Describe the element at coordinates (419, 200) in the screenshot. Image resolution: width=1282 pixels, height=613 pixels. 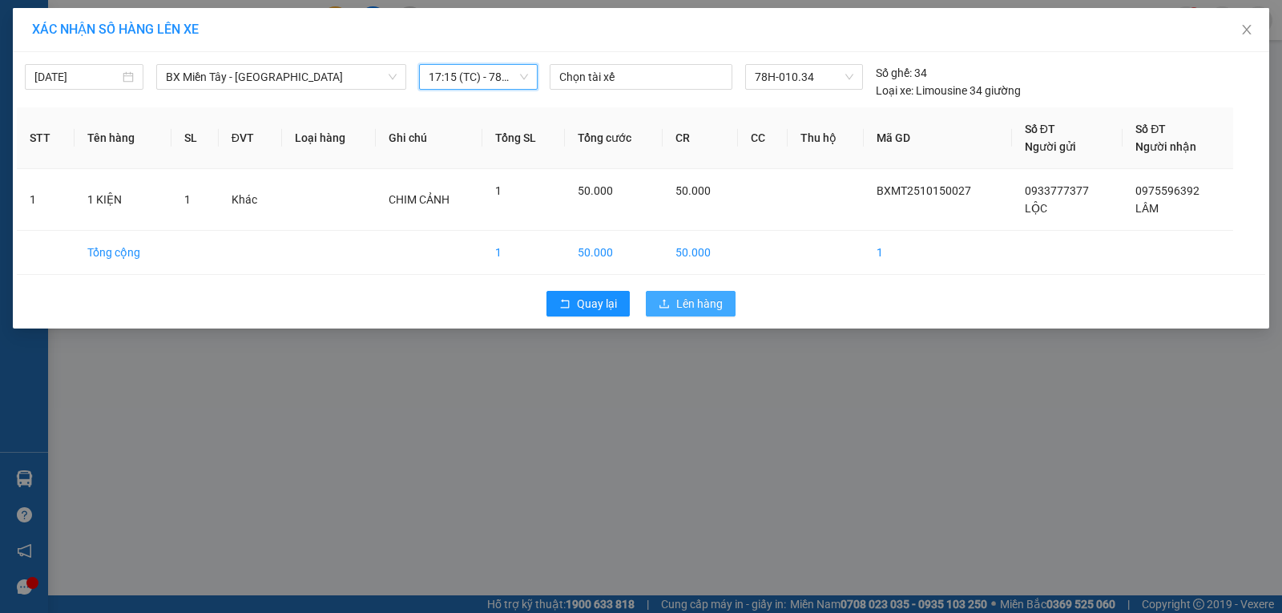
I see `span: CHIM CẢNH` at that location.